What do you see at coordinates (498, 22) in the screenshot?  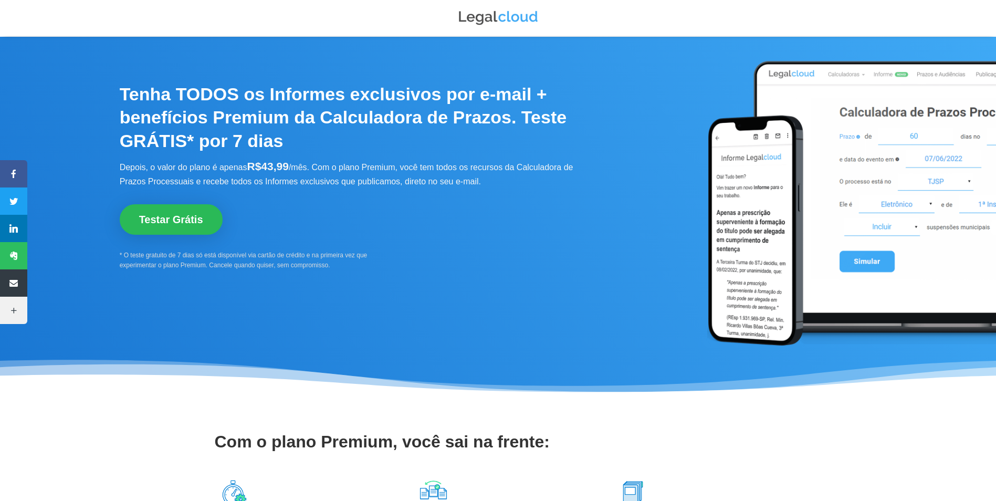 I see `a: Legalcloud logo` at bounding box center [498, 22].